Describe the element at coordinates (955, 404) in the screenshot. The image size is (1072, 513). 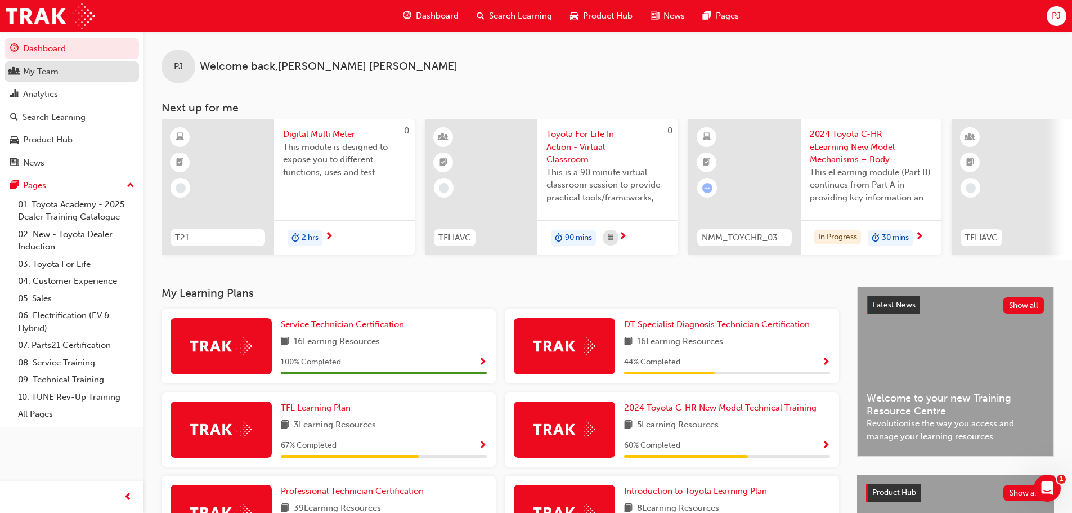
I see `span: Welcome to your new Training Resource Centre` at that location.